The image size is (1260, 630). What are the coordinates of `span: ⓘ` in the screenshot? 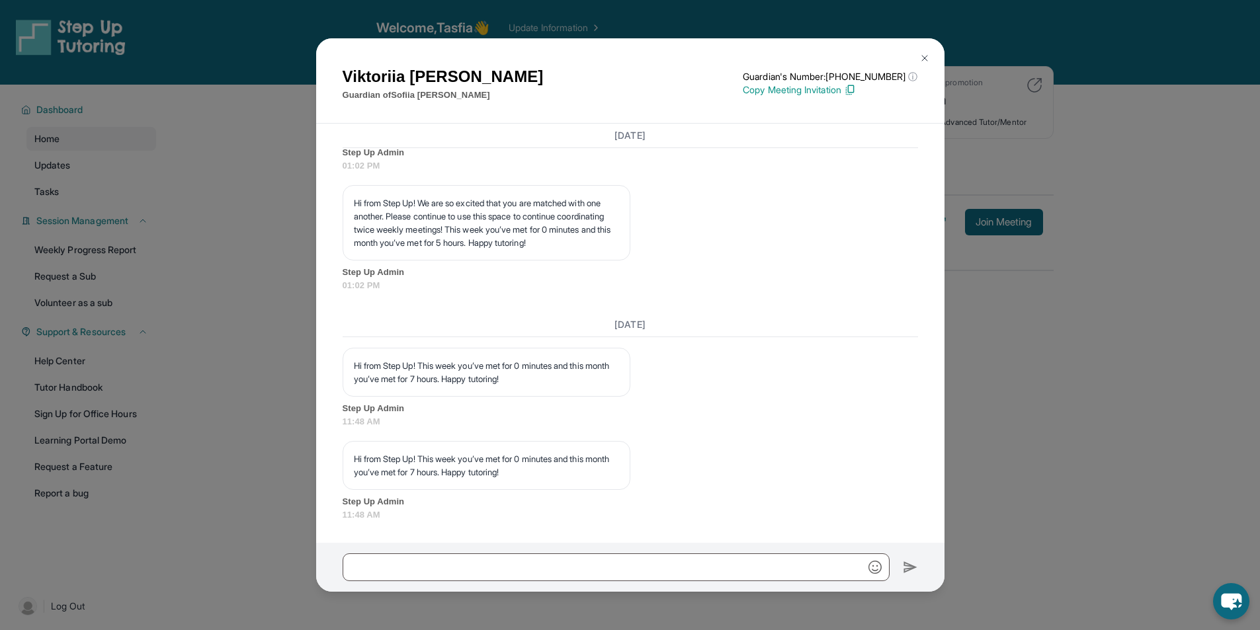 It's located at (913, 77).